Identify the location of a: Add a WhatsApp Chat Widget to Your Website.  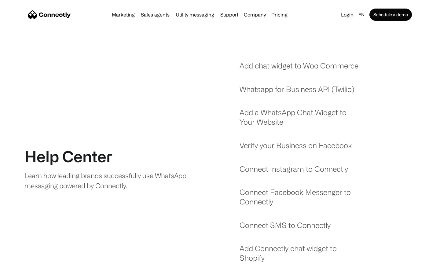
(301, 120).